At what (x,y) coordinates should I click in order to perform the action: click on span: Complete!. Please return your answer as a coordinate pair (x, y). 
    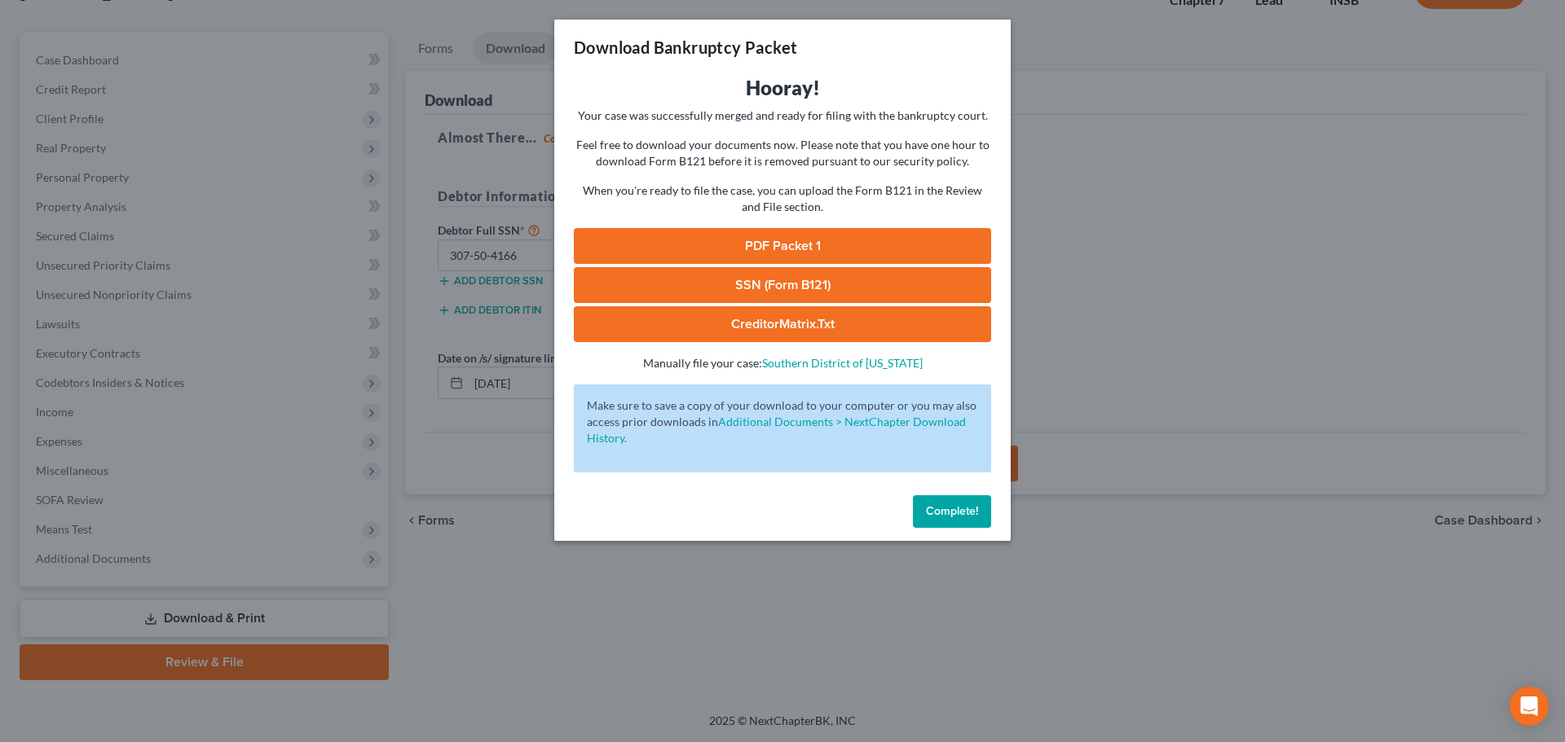
    Looking at the image, I should click on (952, 511).